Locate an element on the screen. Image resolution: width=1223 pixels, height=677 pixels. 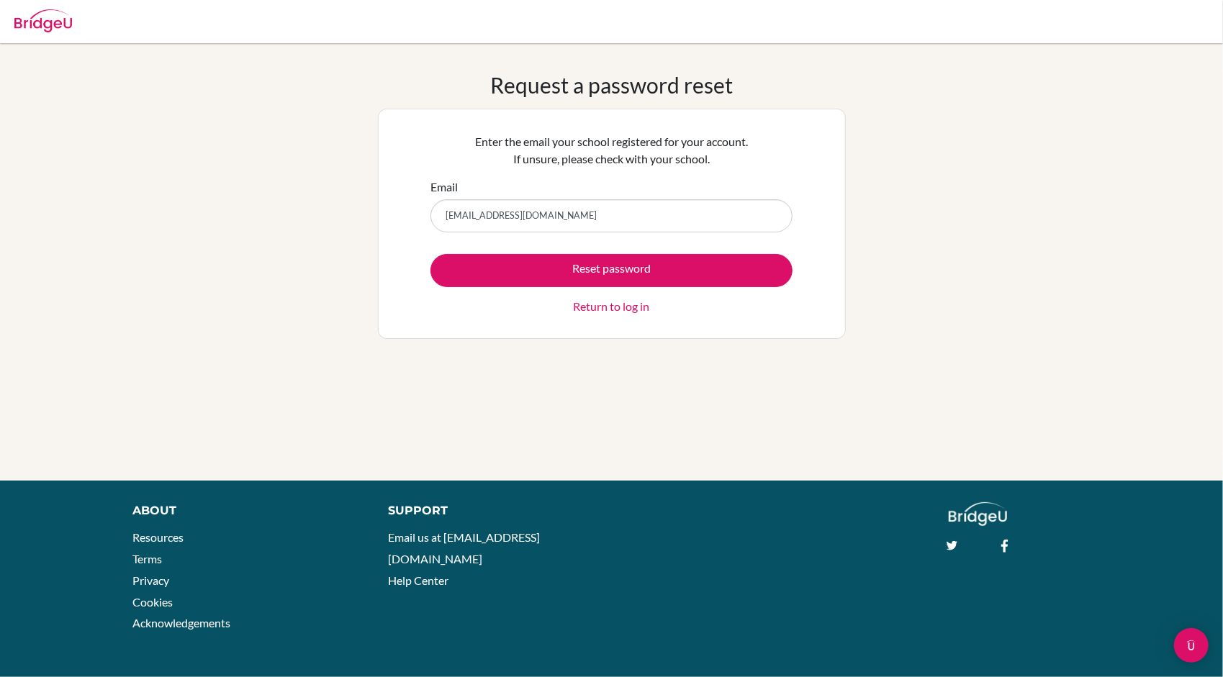
div: Open Intercom Messenger is located at coordinates (1191, 646).